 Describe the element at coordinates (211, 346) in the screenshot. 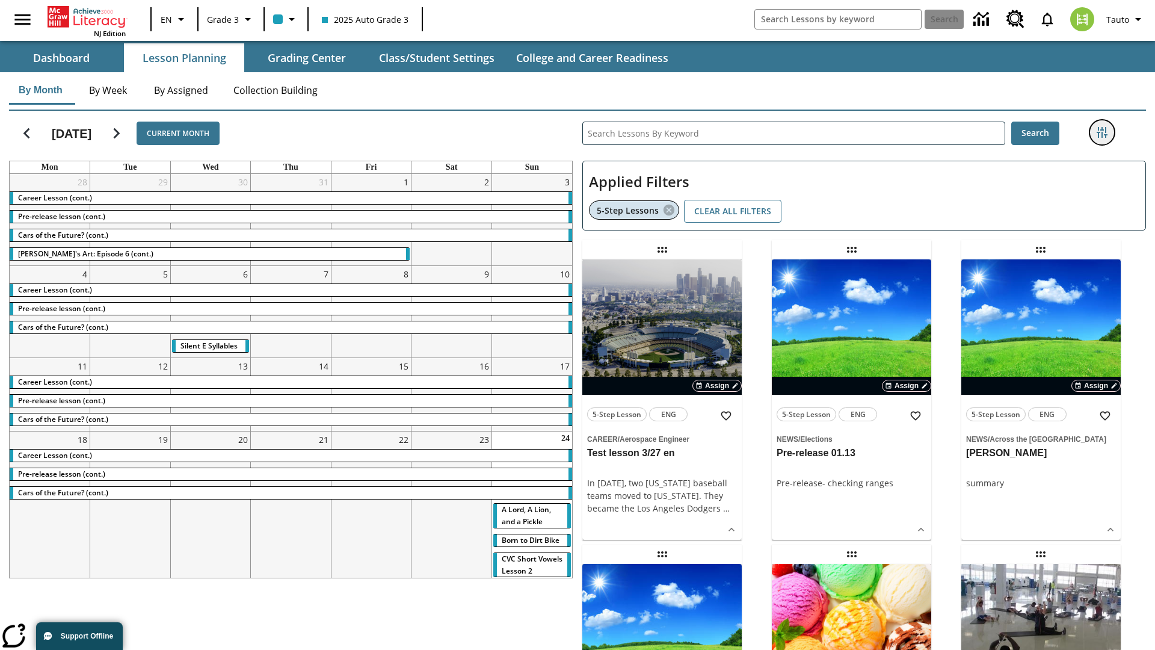

I see `div: Silent E Syllables` at that location.